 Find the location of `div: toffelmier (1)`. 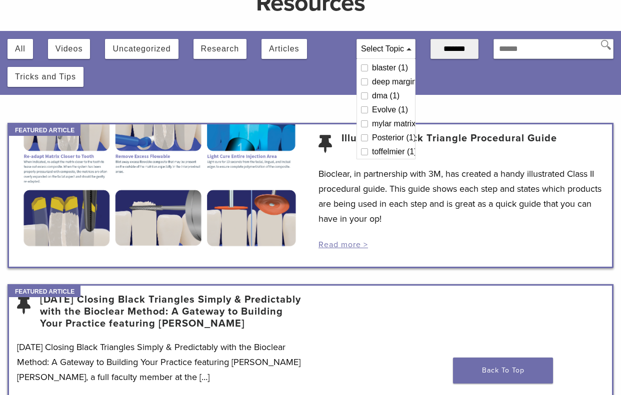

div: toffelmier (1) is located at coordinates (391, 152).